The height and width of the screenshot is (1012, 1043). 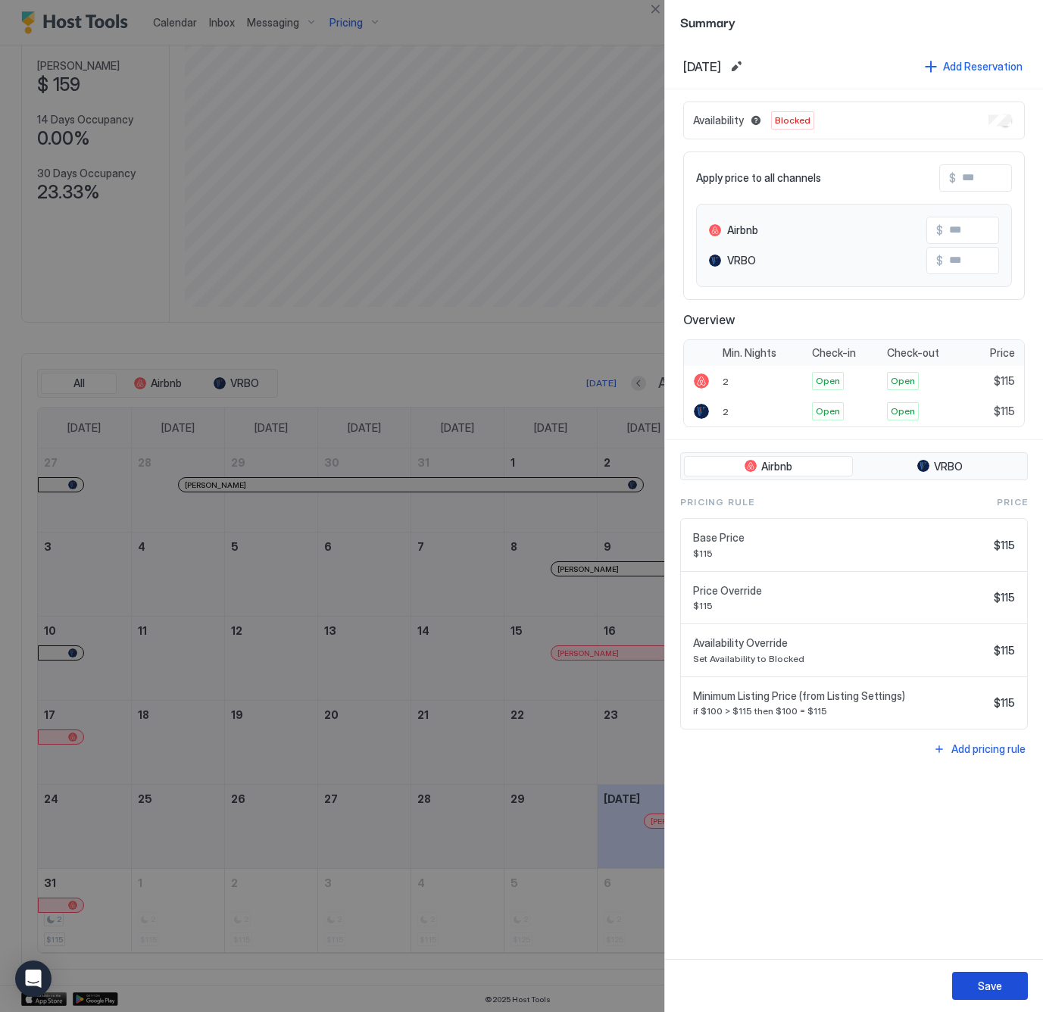 I want to click on div: Save, so click(x=990, y=986).